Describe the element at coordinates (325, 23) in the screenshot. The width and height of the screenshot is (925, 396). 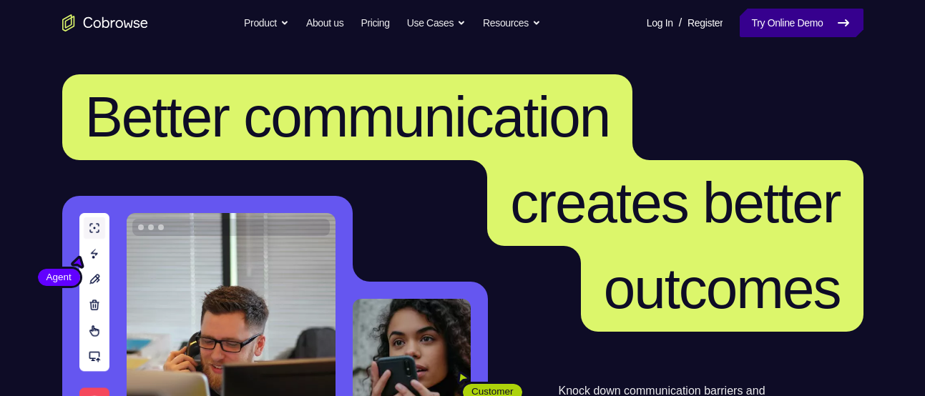
I see `a: About us` at that location.